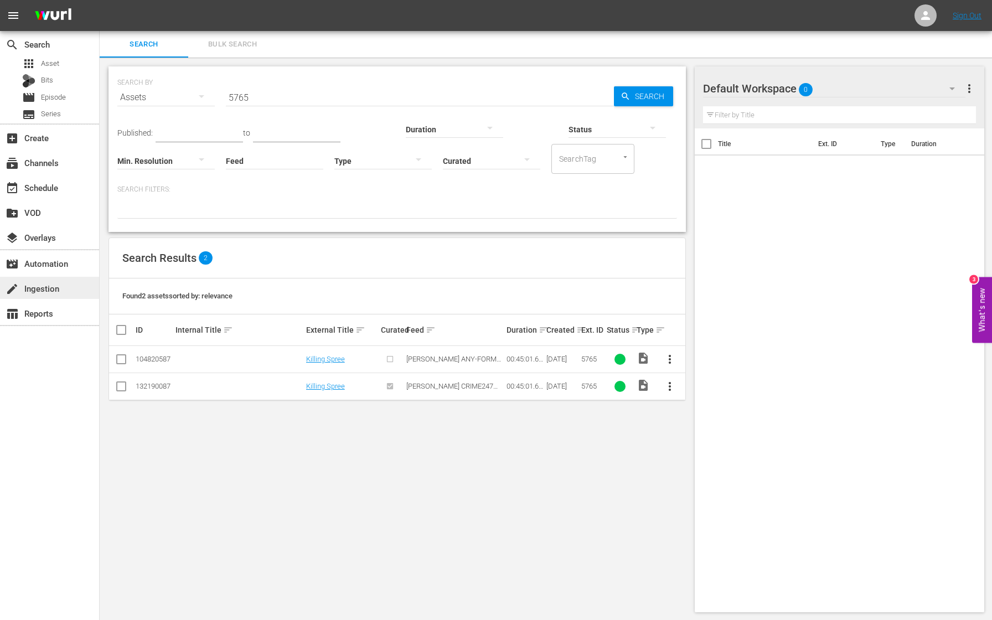 The image size is (992, 620). I want to click on span: 2, so click(205, 258).